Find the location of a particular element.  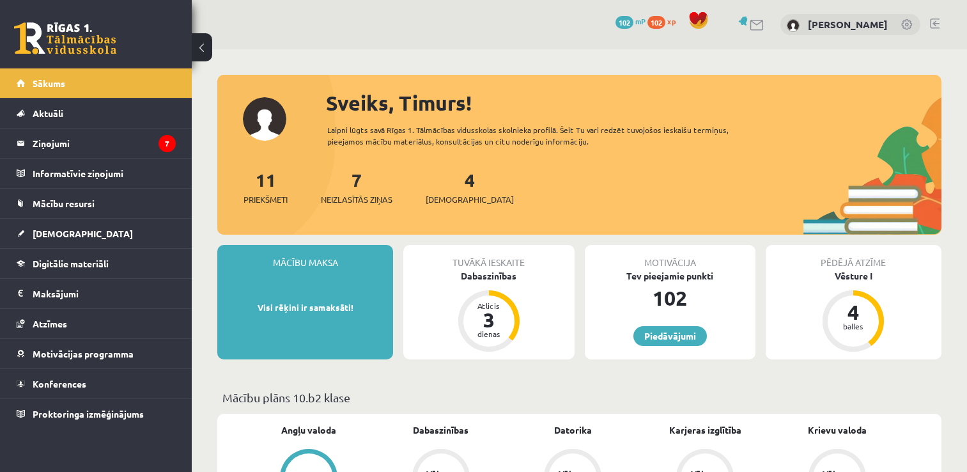

span: Aktuāli is located at coordinates (48, 113).